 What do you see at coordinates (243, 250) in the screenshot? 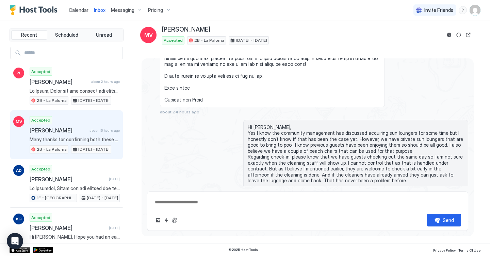
I see `span: © 2025 Host Tools` at bounding box center [243, 250].